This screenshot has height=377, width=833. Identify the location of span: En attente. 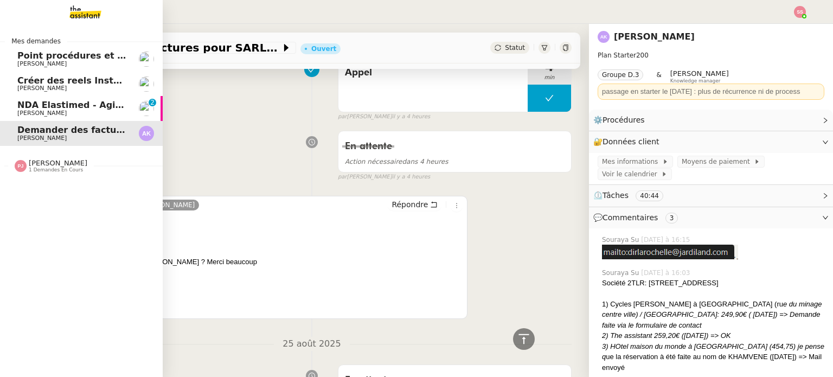
(368, 146).